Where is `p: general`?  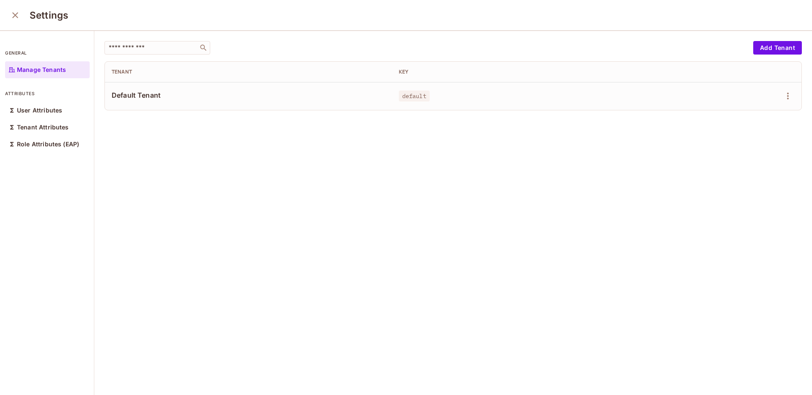
p: general is located at coordinates (47, 53).